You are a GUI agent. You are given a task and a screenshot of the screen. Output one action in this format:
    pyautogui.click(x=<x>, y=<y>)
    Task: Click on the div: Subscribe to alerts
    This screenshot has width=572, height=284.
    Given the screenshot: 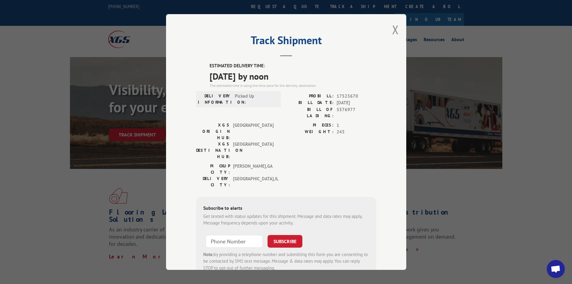 What is the action you would take?
    pyautogui.click(x=286, y=208)
    